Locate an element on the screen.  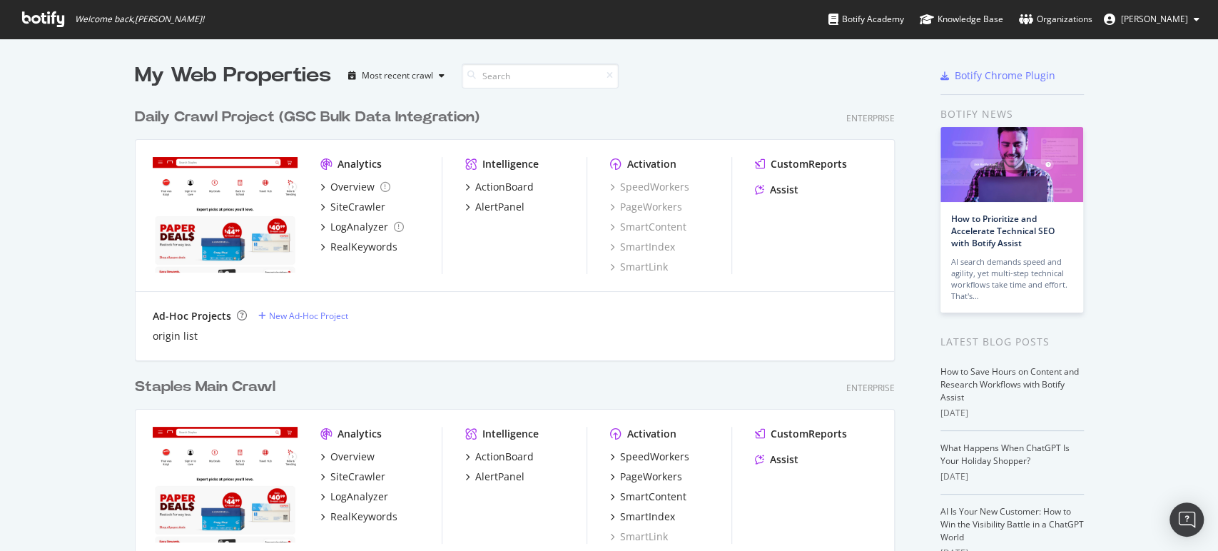
div: My Web Properties is located at coordinates (233, 76).